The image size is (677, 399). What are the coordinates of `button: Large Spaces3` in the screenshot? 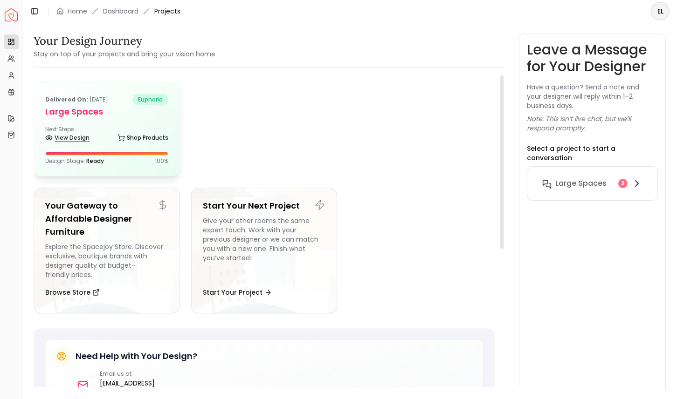 It's located at (592, 184).